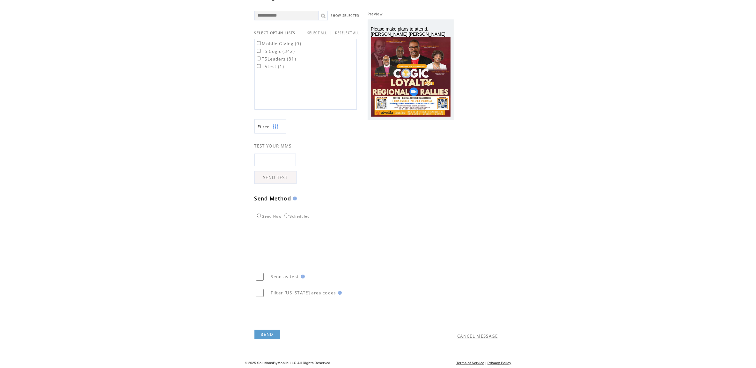 The image size is (756, 368). What do you see at coordinates (259, 51) in the screenshot?
I see `input: T5 Cogic (342)` at bounding box center [259, 51].